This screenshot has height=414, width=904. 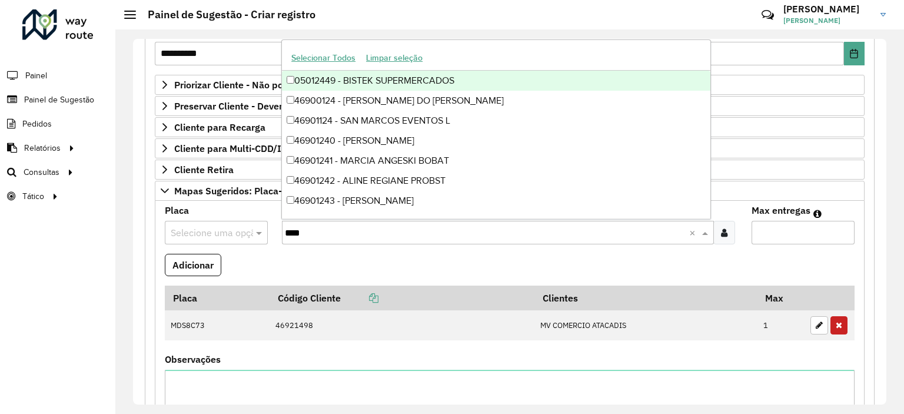 What do you see at coordinates (204, 170) in the screenshot?
I see `span: Cliente Retira` at bounding box center [204, 170].